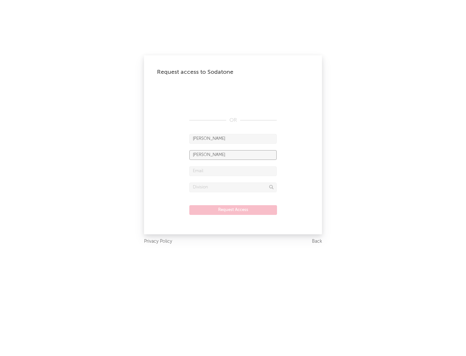  I want to click on button: Request Access, so click(233, 210).